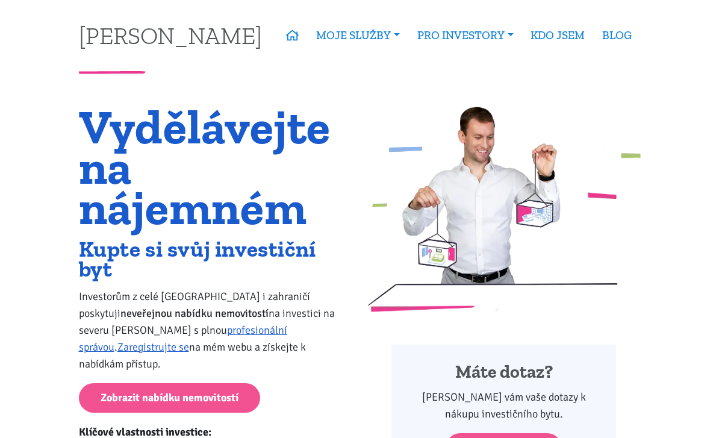 Image resolution: width=719 pixels, height=438 pixels. What do you see at coordinates (183, 339) in the screenshot?
I see `a: profesionální správou` at bounding box center [183, 339].